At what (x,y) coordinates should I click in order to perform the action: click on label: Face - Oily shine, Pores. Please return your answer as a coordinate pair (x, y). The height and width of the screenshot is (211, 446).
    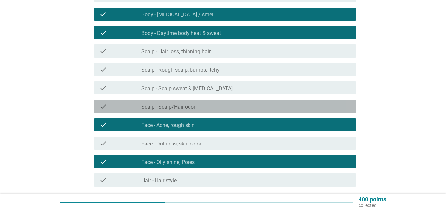
    Looking at the image, I should click on (168, 163).